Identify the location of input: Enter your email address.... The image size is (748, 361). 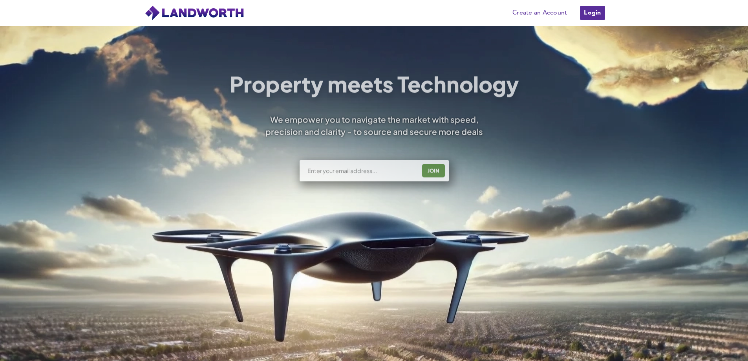
(361, 170).